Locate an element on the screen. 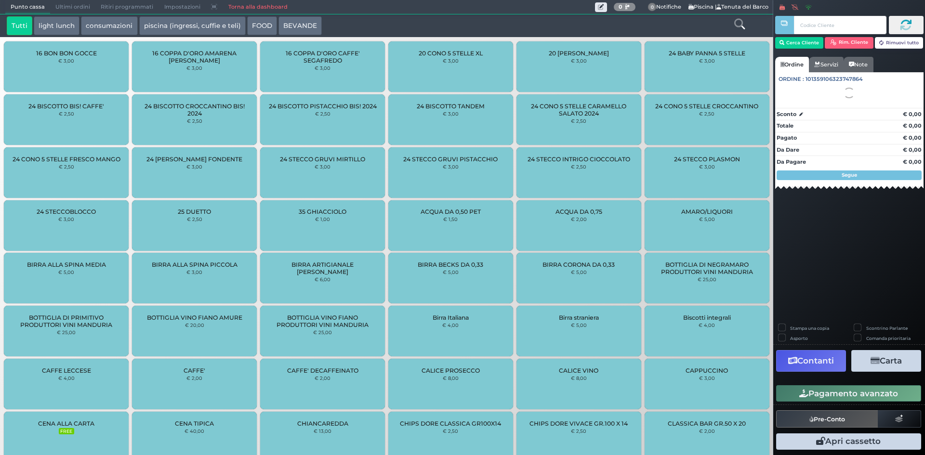  button: Carta is located at coordinates (886, 361).